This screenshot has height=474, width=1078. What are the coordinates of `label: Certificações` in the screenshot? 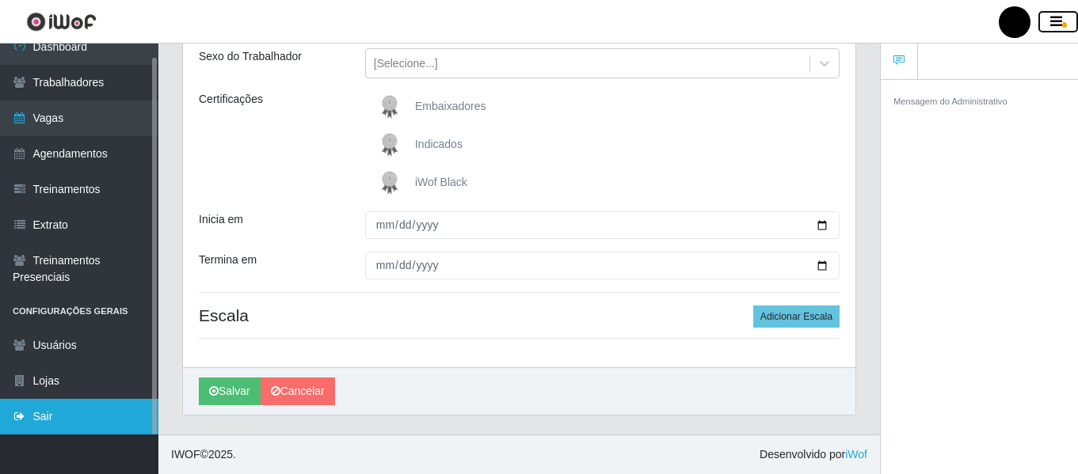 It's located at (230, 99).